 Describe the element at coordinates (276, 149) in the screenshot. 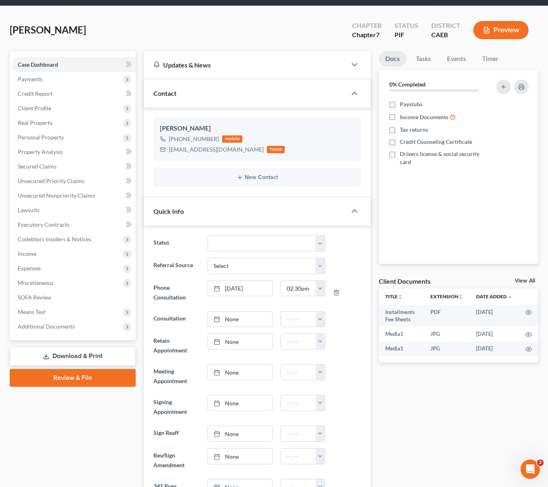

I see `div: home` at that location.